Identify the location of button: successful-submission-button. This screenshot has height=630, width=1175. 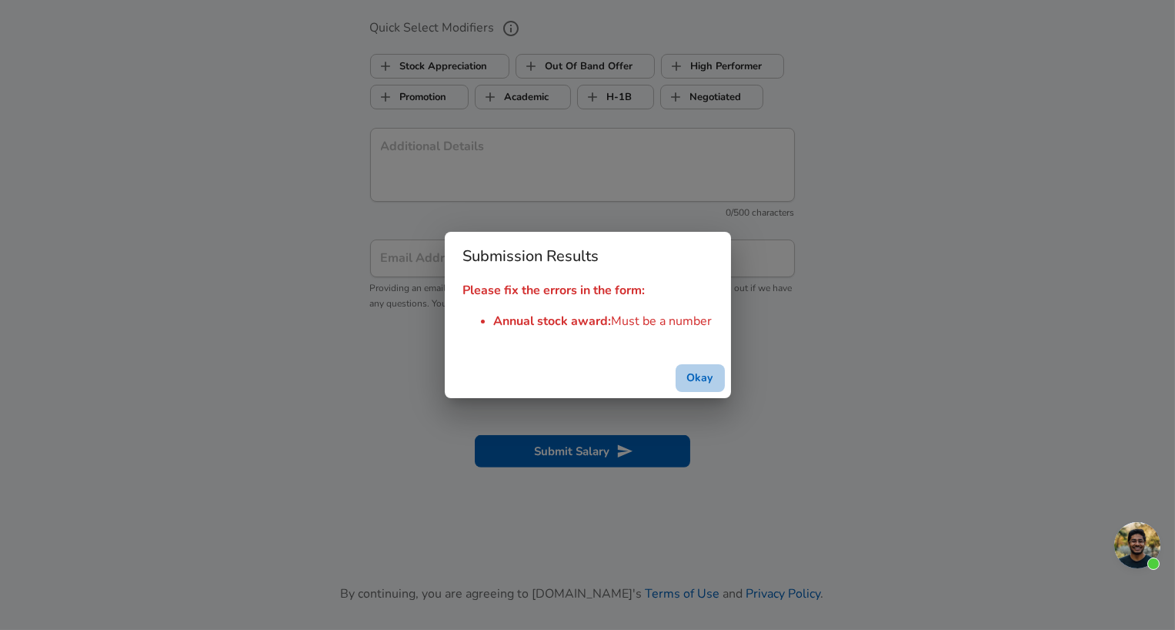
(701, 378).